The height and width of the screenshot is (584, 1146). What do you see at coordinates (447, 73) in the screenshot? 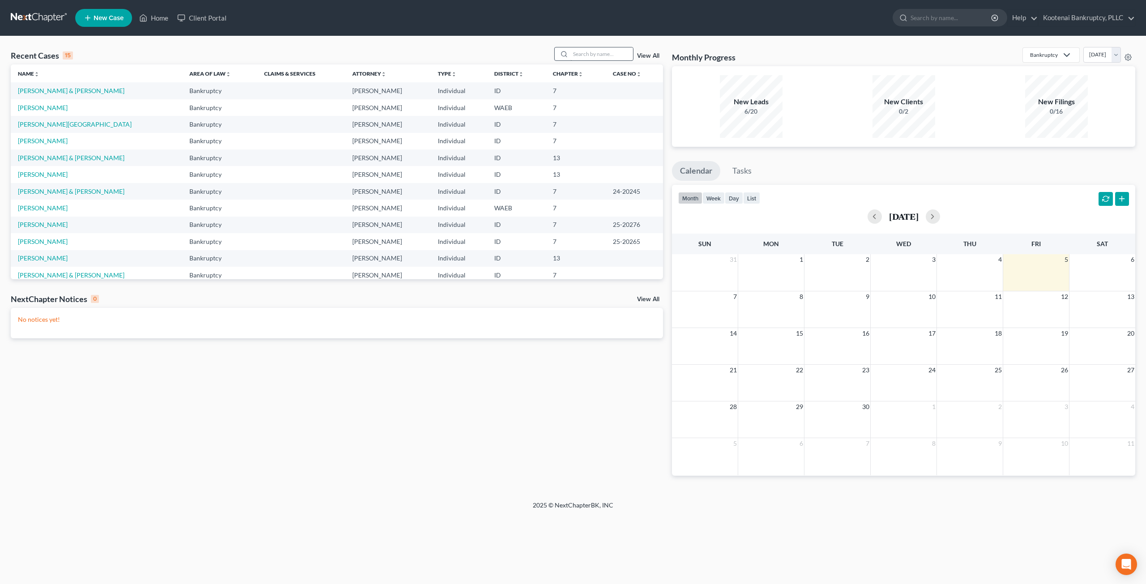
I see `a: Typeunfold_more` at bounding box center [447, 73].